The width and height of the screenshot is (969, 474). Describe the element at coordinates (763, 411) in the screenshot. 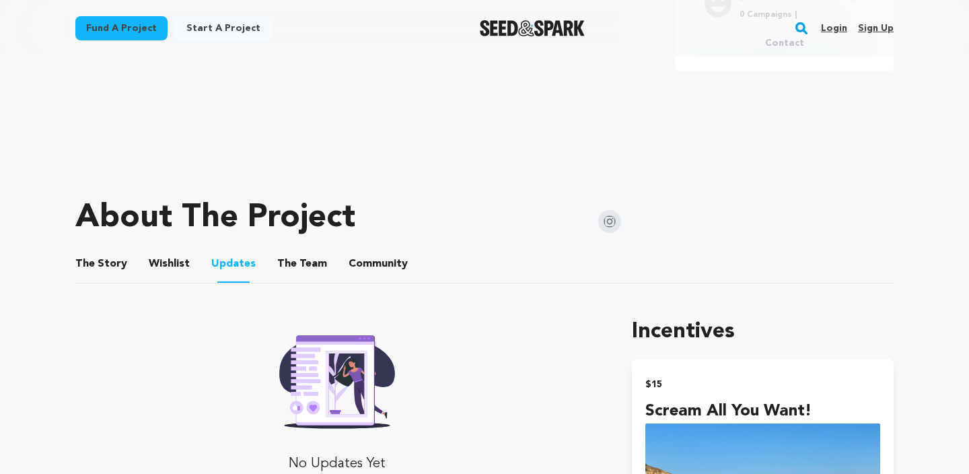

I see `h4: Scream All You Want!` at that location.